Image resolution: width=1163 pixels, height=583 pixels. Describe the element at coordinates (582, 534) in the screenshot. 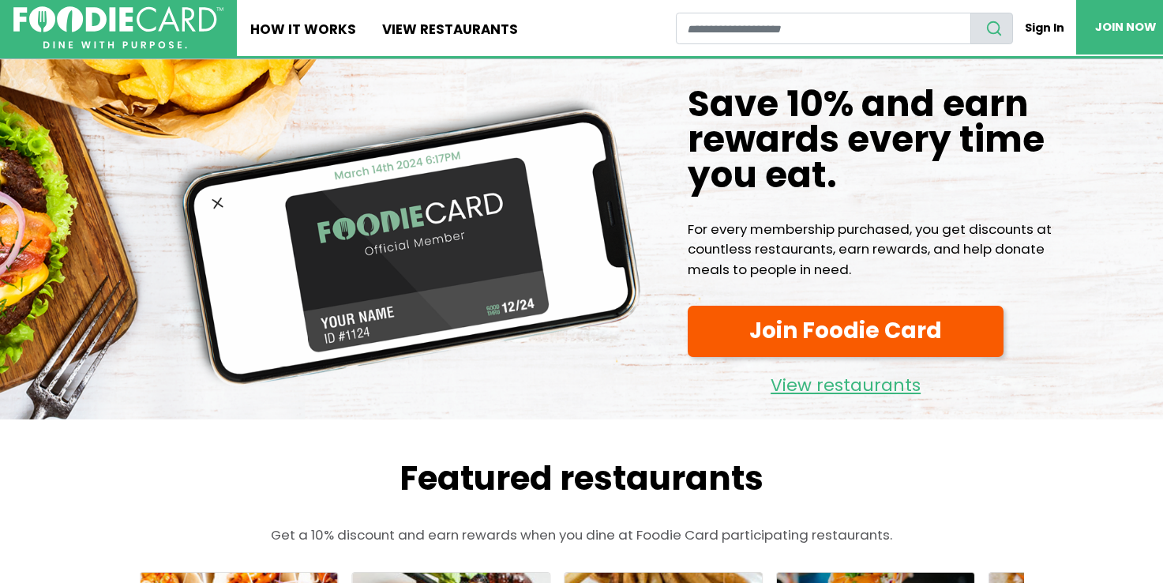

I see `p: Get a 10% discount and earn rewards when you dine at Foodie Card participating restaurants.` at that location.